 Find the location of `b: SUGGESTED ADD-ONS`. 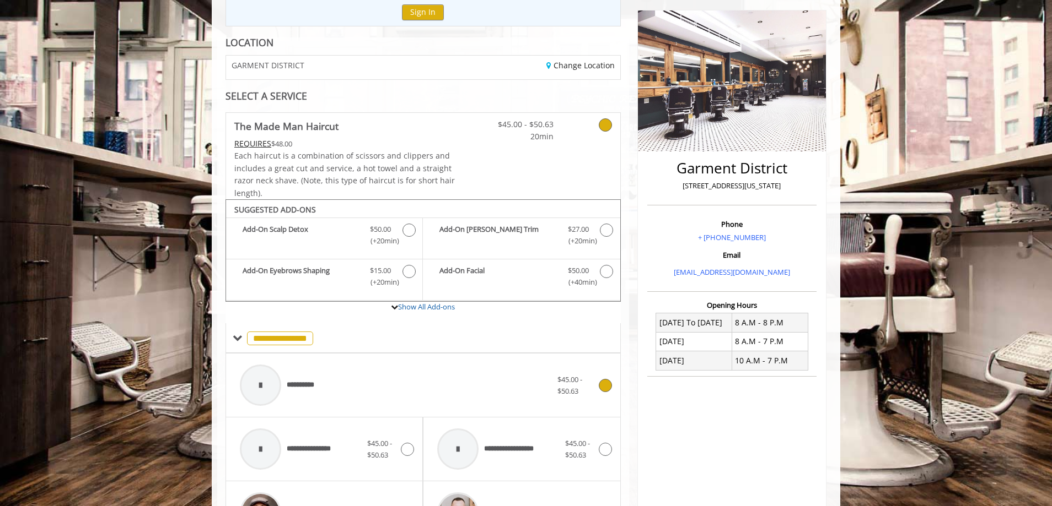

b: SUGGESTED ADD-ONS is located at coordinates (275, 209).